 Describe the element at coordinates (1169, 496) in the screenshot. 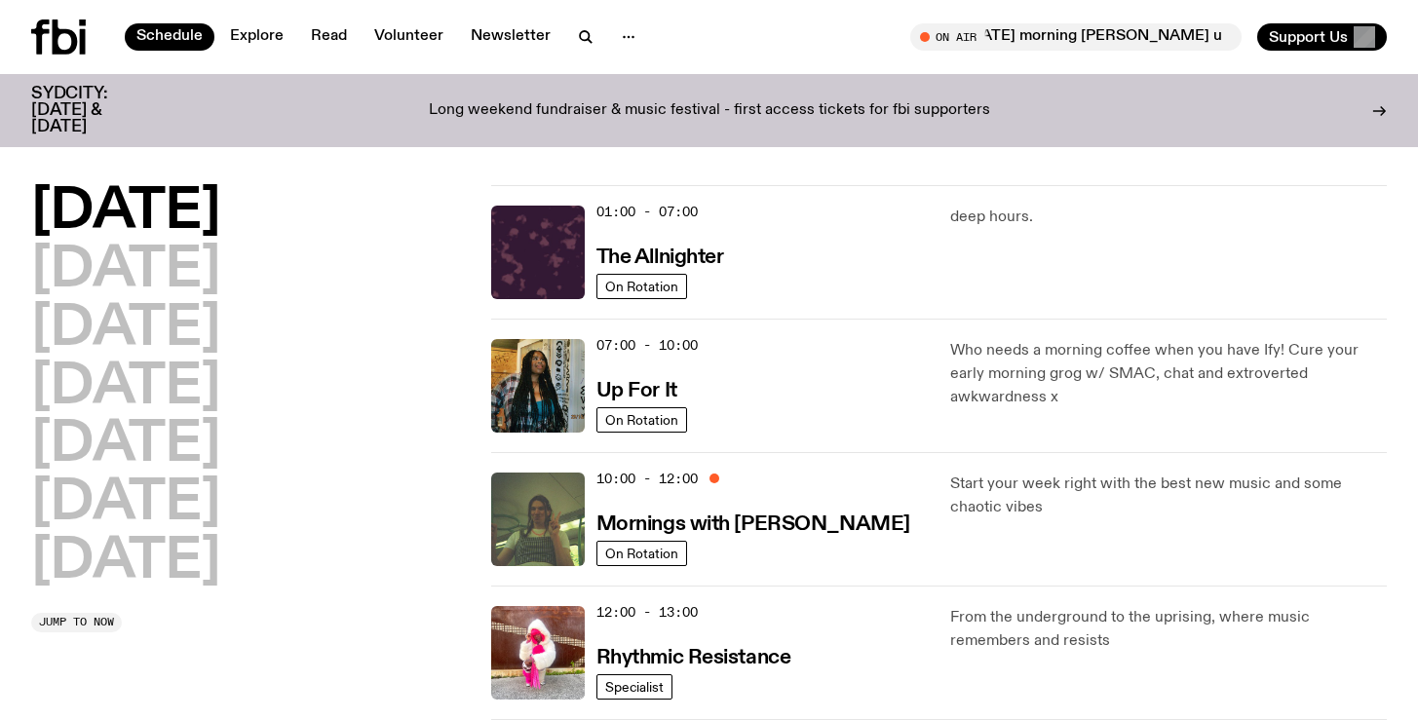

I see `p: Start your week right with the best new music and some chaotic vibes` at that location.